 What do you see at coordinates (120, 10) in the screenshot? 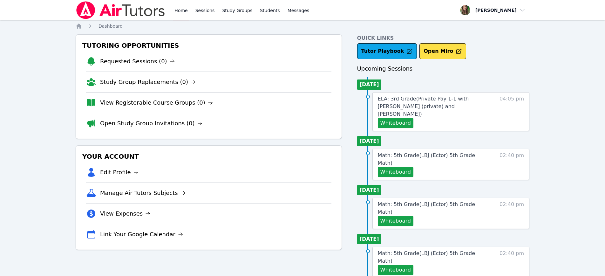
I see `img: Air Tutors` at bounding box center [120, 10].